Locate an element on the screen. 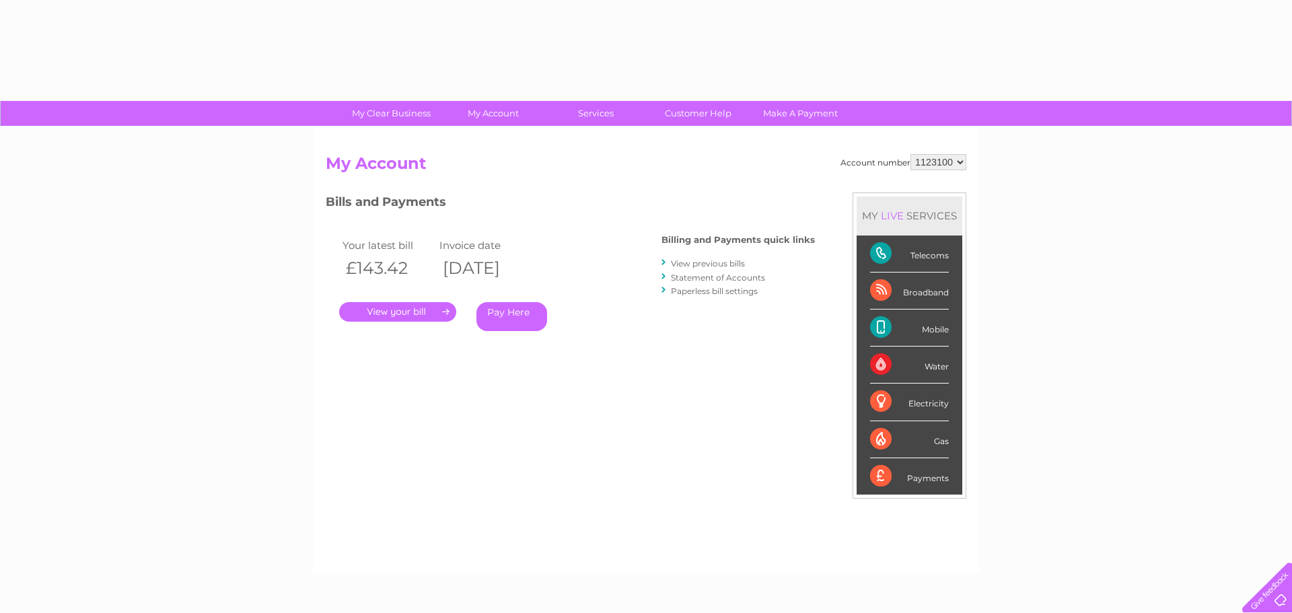 Image resolution: width=1292 pixels, height=613 pixels. th: £143.42 is located at coordinates (388, 268).